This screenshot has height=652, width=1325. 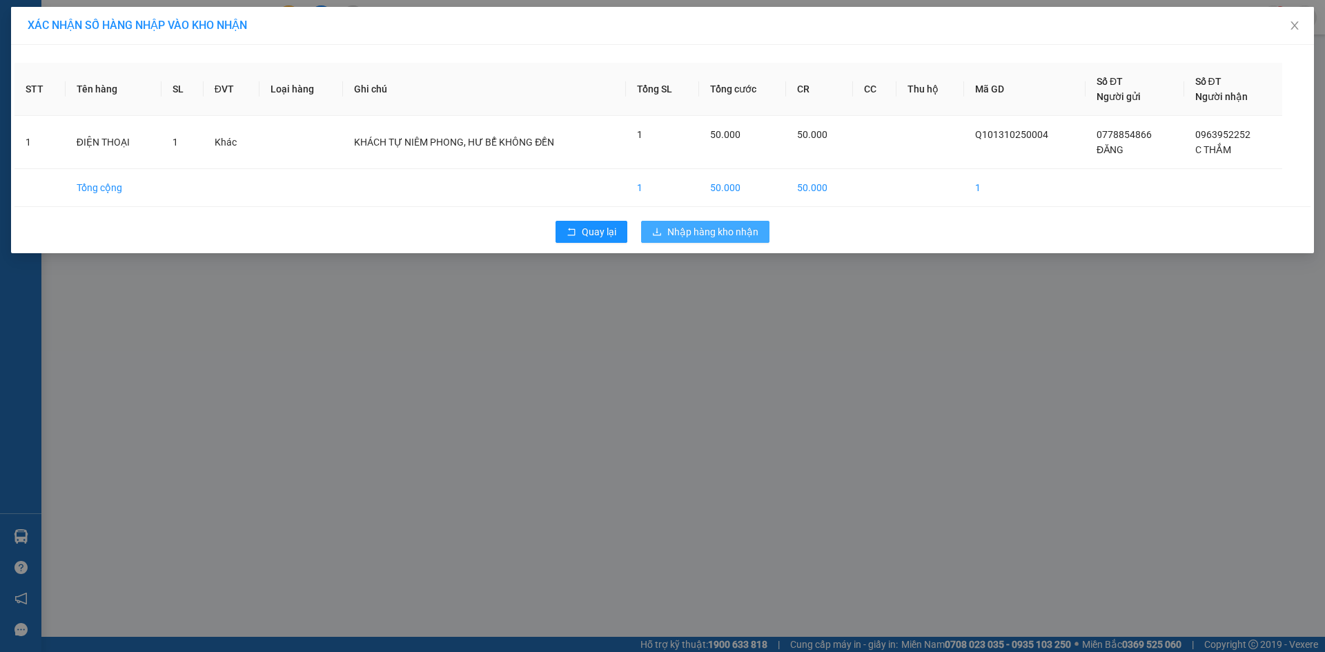 What do you see at coordinates (1119, 97) in the screenshot?
I see `span: Người gửi` at bounding box center [1119, 97].